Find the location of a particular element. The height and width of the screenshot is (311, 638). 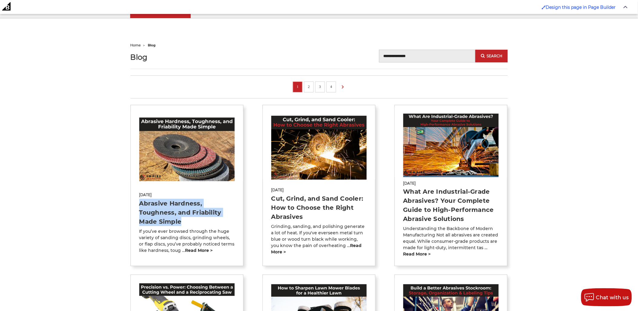

button: Chat with us is located at coordinates (607, 297).